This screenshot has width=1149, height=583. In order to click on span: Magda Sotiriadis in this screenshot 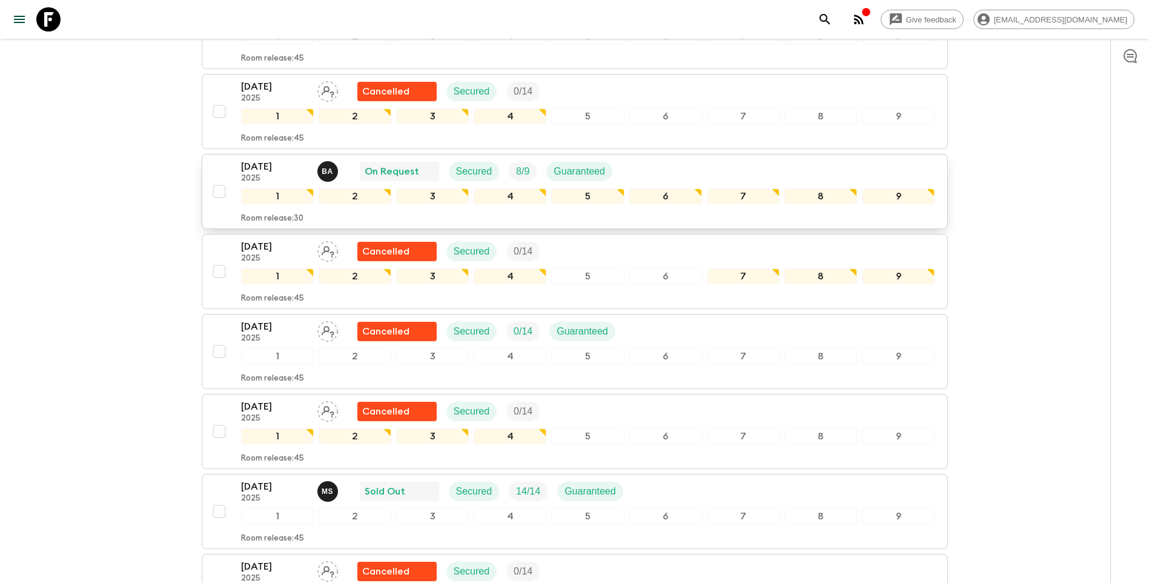, I will do `click(329, 489)`.